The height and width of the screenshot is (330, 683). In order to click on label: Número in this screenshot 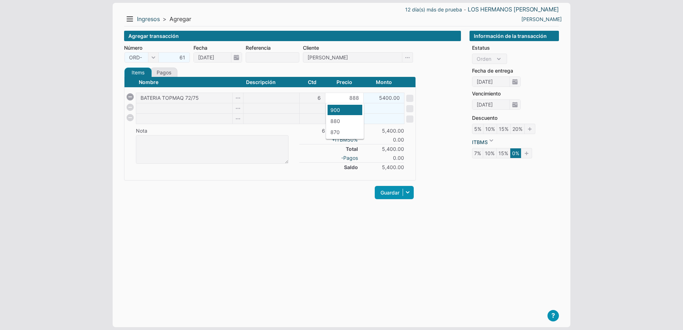, I will do `click(157, 48)`.